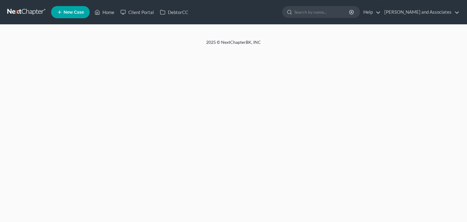 The width and height of the screenshot is (467, 222). Describe the element at coordinates (174, 12) in the screenshot. I see `a: DebtorCC` at that location.